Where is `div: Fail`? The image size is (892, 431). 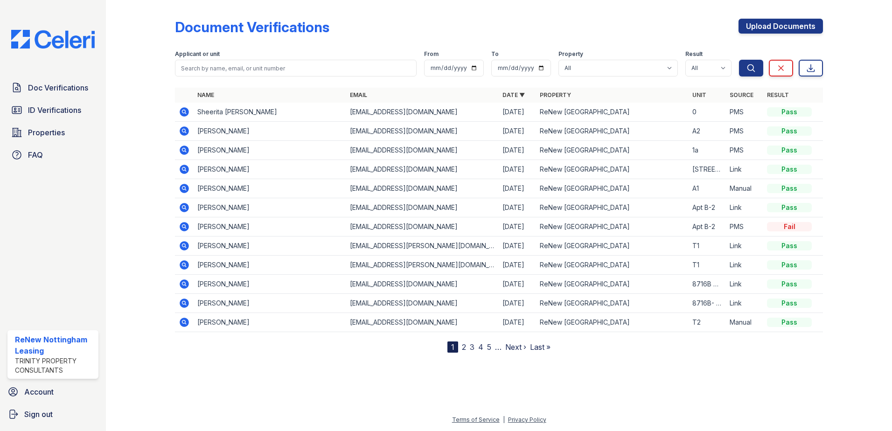
div: Fail is located at coordinates (789, 227).